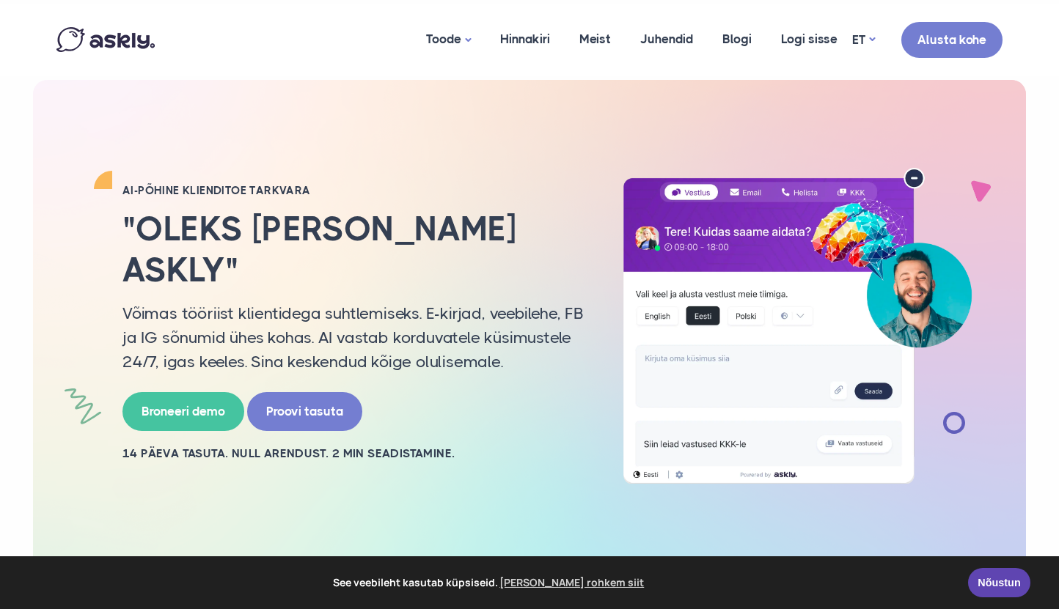 Image resolution: width=1059 pixels, height=609 pixels. Describe the element at coordinates (354, 191) in the screenshot. I see `h2: AI-PÕHINE KLIENDITOE TARKVARA` at that location.